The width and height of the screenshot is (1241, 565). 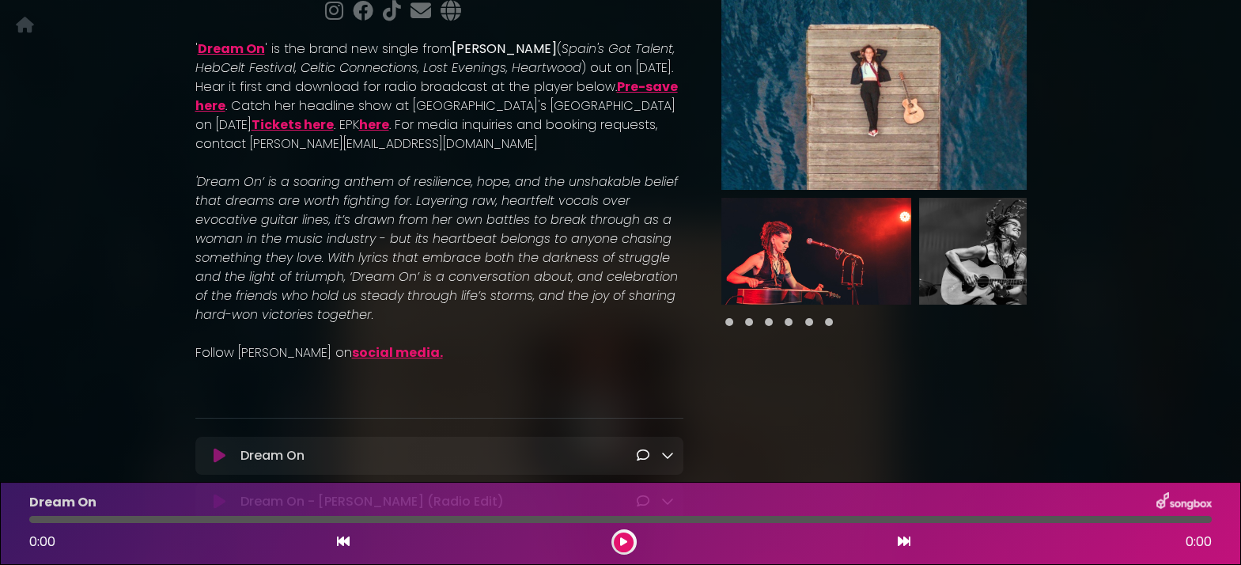 What do you see at coordinates (397, 352) in the screenshot?
I see `a: social media.` at bounding box center [397, 352].